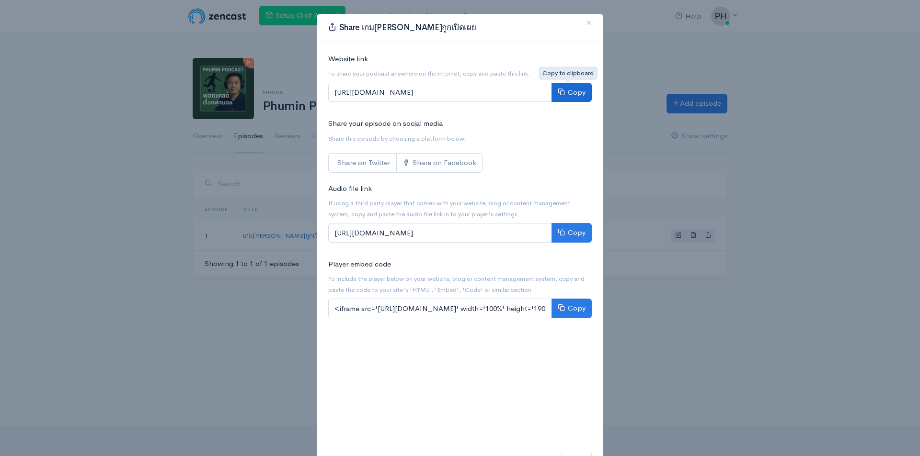  What do you see at coordinates (449, 209) in the screenshot?
I see `small: If using a third party player that comes with your website, blog or content management system, co...` at bounding box center [449, 209].